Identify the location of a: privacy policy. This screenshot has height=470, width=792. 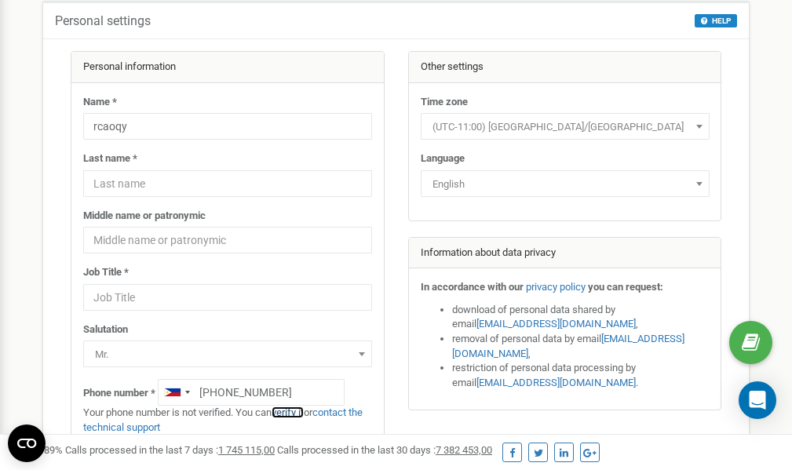
(556, 287).